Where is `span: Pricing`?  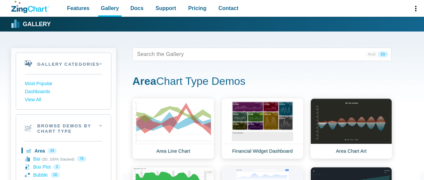
span: Pricing is located at coordinates (197, 8).